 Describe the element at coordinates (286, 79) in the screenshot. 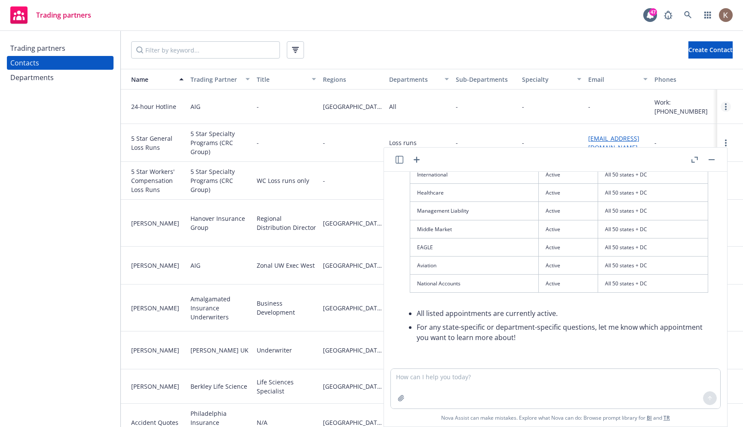

I see `button: Title` at that location.